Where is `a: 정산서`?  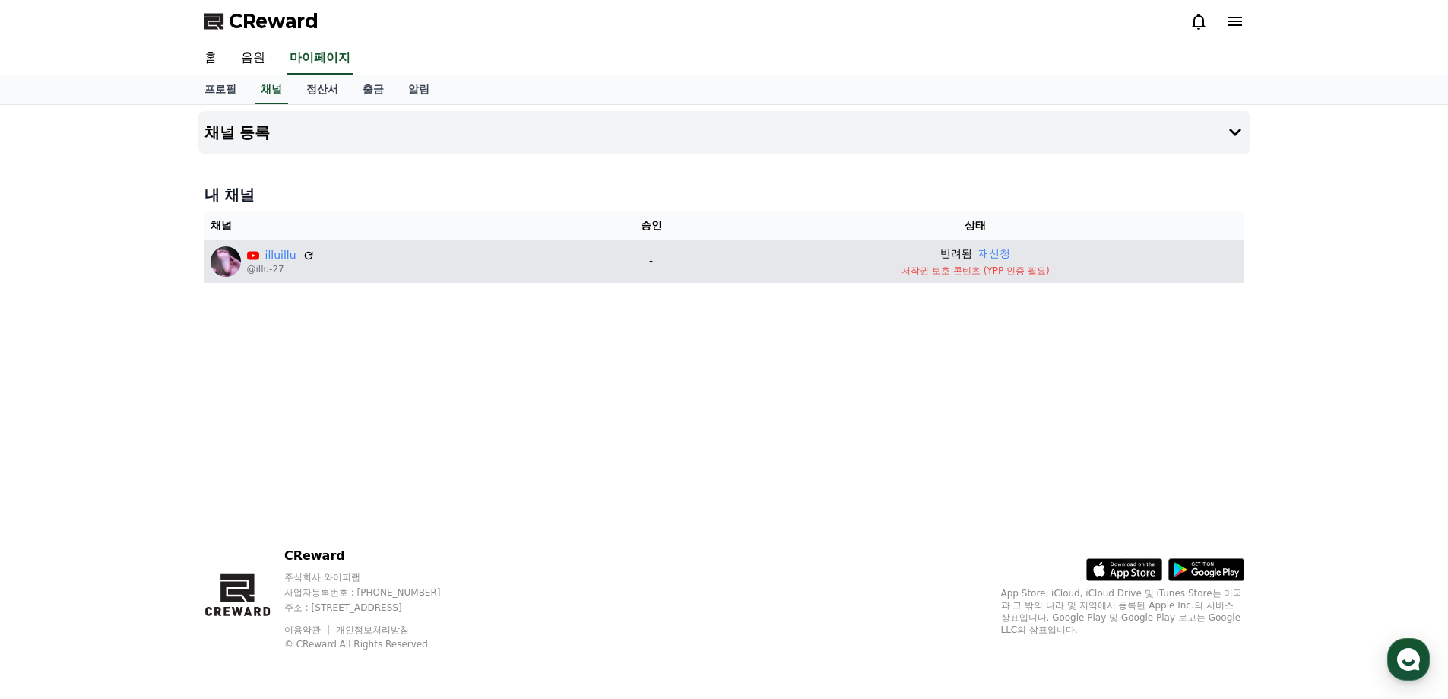
a: 정산서 is located at coordinates (322, 90).